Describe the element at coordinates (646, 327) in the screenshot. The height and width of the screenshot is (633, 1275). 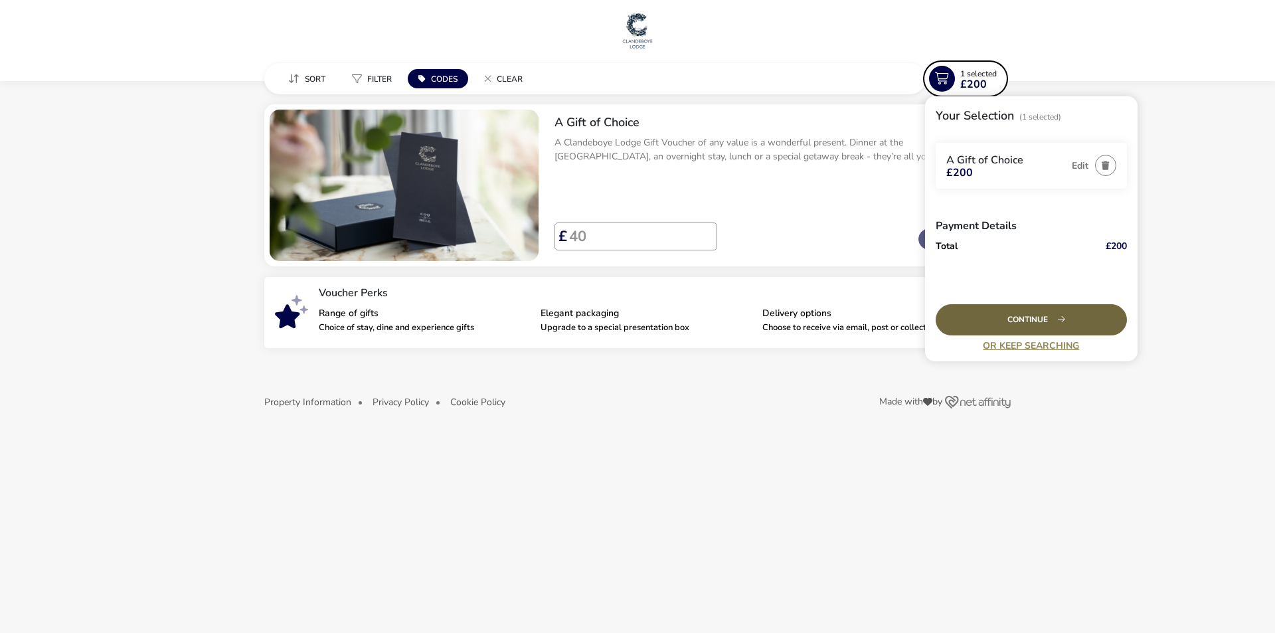
I see `p: Upgrade to a special presentation box` at that location.